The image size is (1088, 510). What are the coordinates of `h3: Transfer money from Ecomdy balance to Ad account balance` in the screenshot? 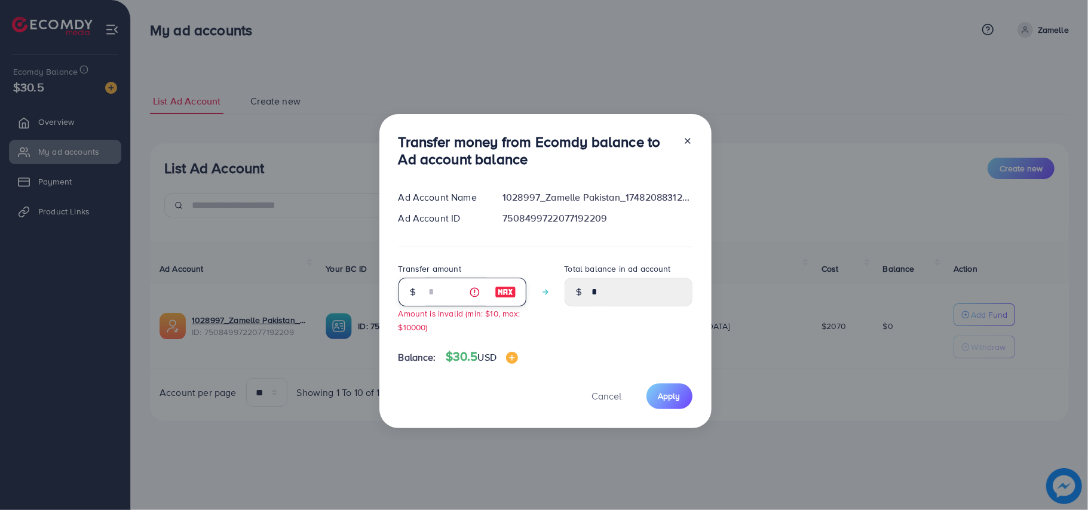 It's located at (536, 151).